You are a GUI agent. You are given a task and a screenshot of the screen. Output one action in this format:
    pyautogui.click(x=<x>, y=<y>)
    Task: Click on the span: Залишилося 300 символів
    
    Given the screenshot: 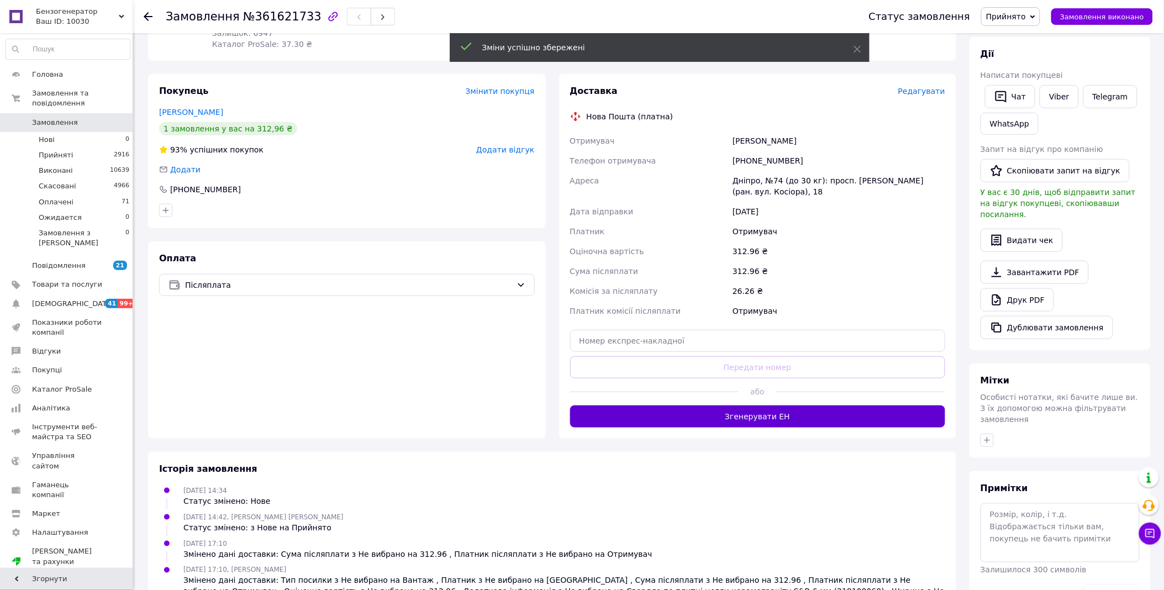 What is the action you would take?
    pyautogui.click(x=1033, y=570)
    